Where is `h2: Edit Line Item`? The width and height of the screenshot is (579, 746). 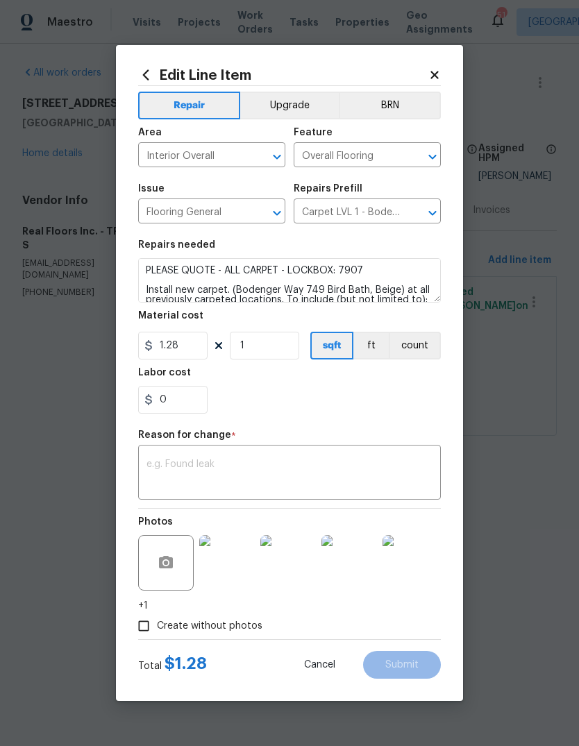 h2: Edit Line Item is located at coordinates (283, 75).